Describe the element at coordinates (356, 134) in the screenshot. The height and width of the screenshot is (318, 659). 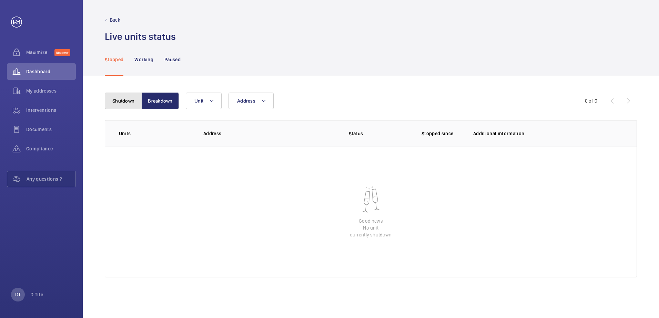
I see `p: Status` at that location.